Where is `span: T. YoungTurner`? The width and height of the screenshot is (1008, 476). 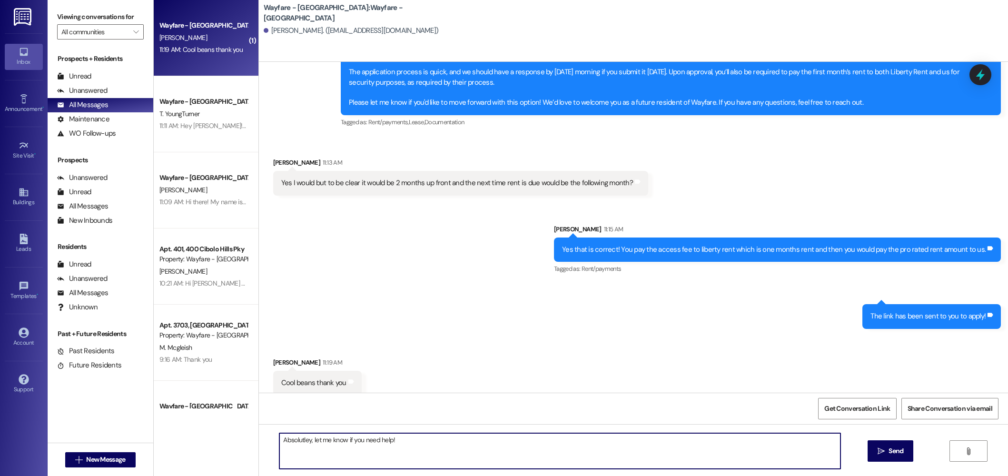
span: T. YoungTurner is located at coordinates (179, 114).